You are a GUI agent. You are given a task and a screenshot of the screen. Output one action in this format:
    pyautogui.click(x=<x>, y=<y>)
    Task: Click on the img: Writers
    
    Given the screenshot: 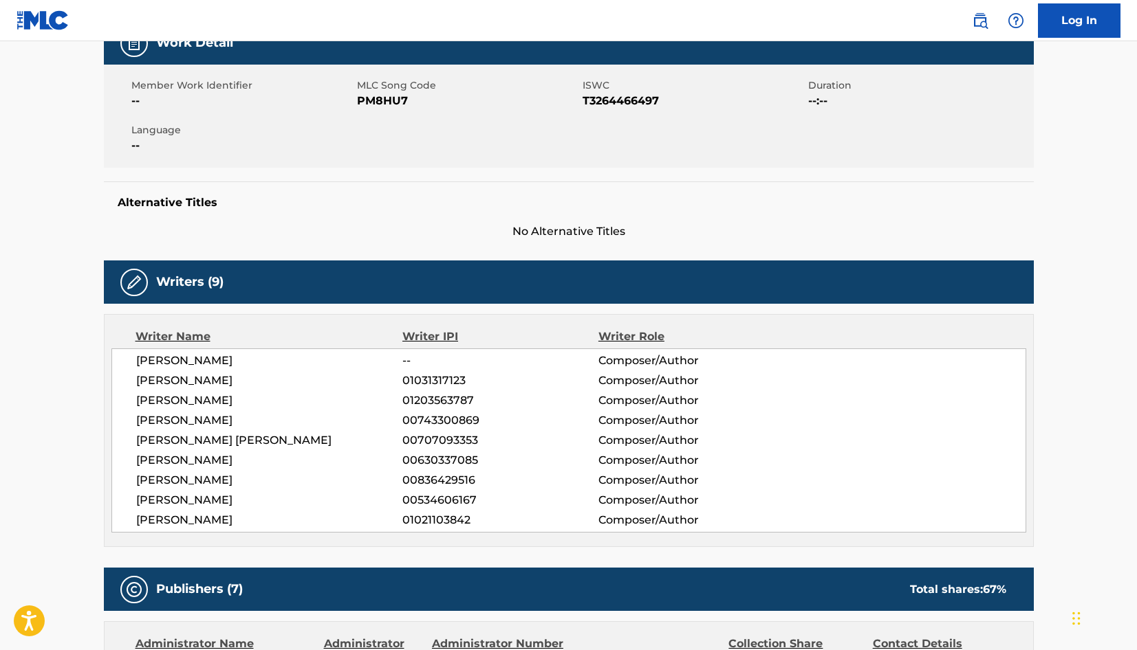 What is the action you would take?
    pyautogui.click(x=134, y=283)
    